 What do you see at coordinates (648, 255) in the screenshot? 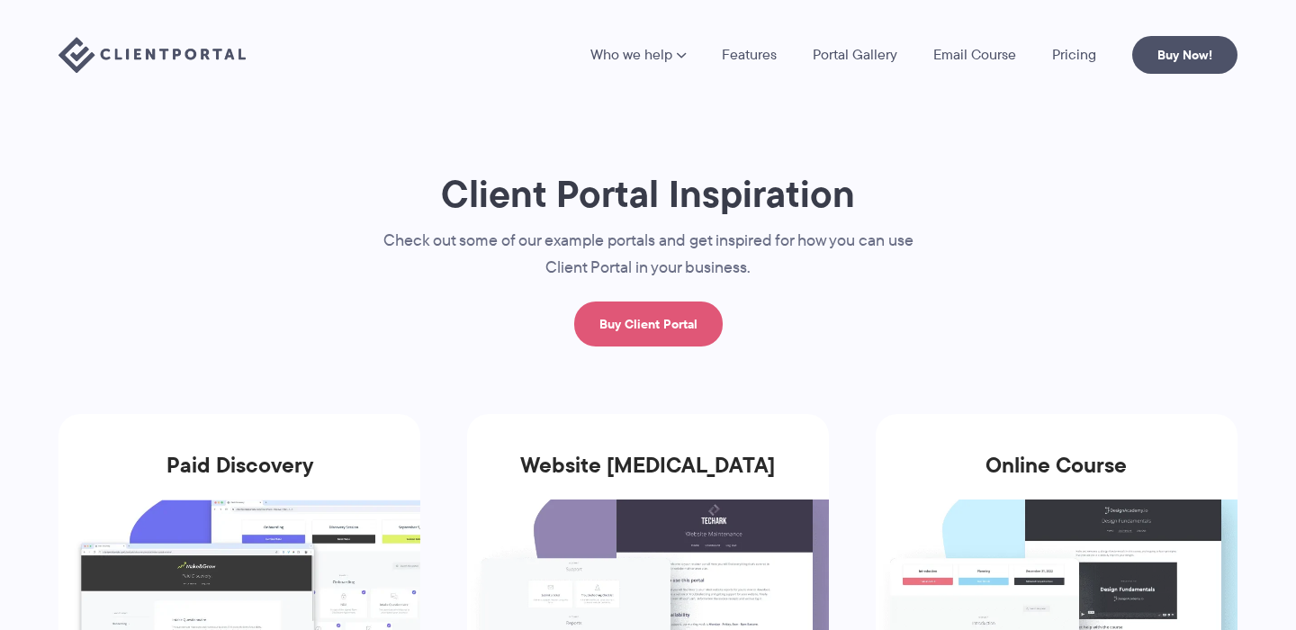
I see `p: Check out some of our example portals and get inspired for how you can use Client Portal in your ...` at bounding box center [648, 255].